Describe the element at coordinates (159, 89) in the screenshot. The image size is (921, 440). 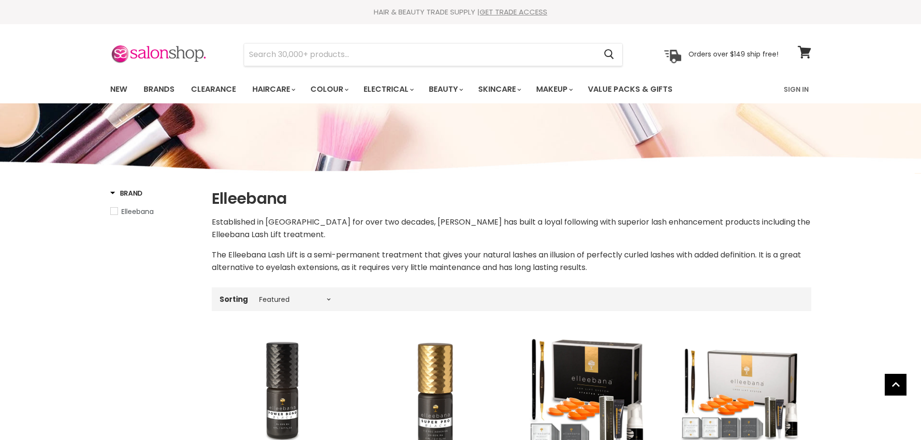
I see `a: Brands` at that location.